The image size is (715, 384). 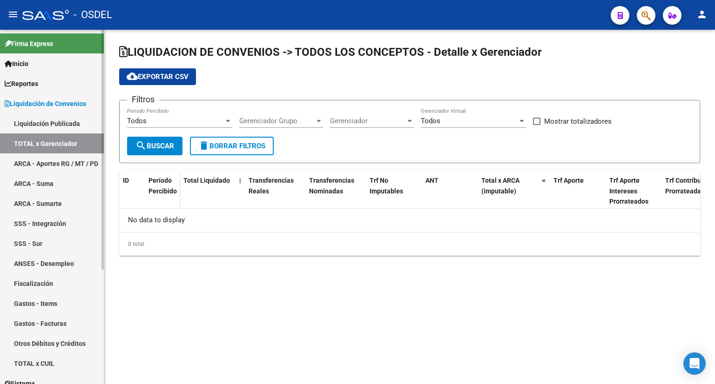 I want to click on span: Liquidación de Convenios, so click(x=45, y=104).